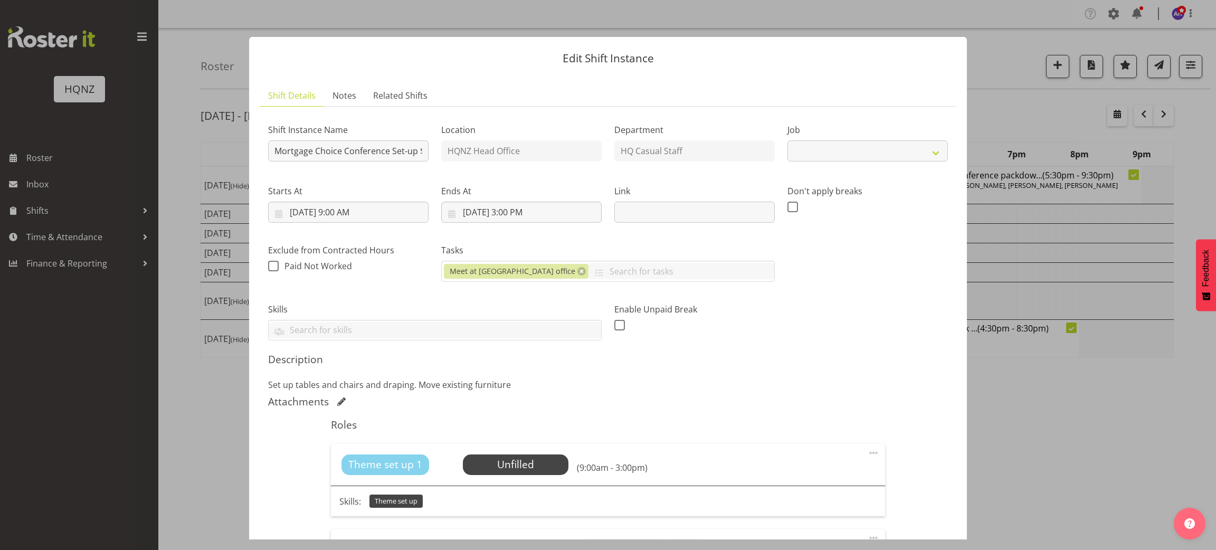  I want to click on label: Starts At, so click(348, 191).